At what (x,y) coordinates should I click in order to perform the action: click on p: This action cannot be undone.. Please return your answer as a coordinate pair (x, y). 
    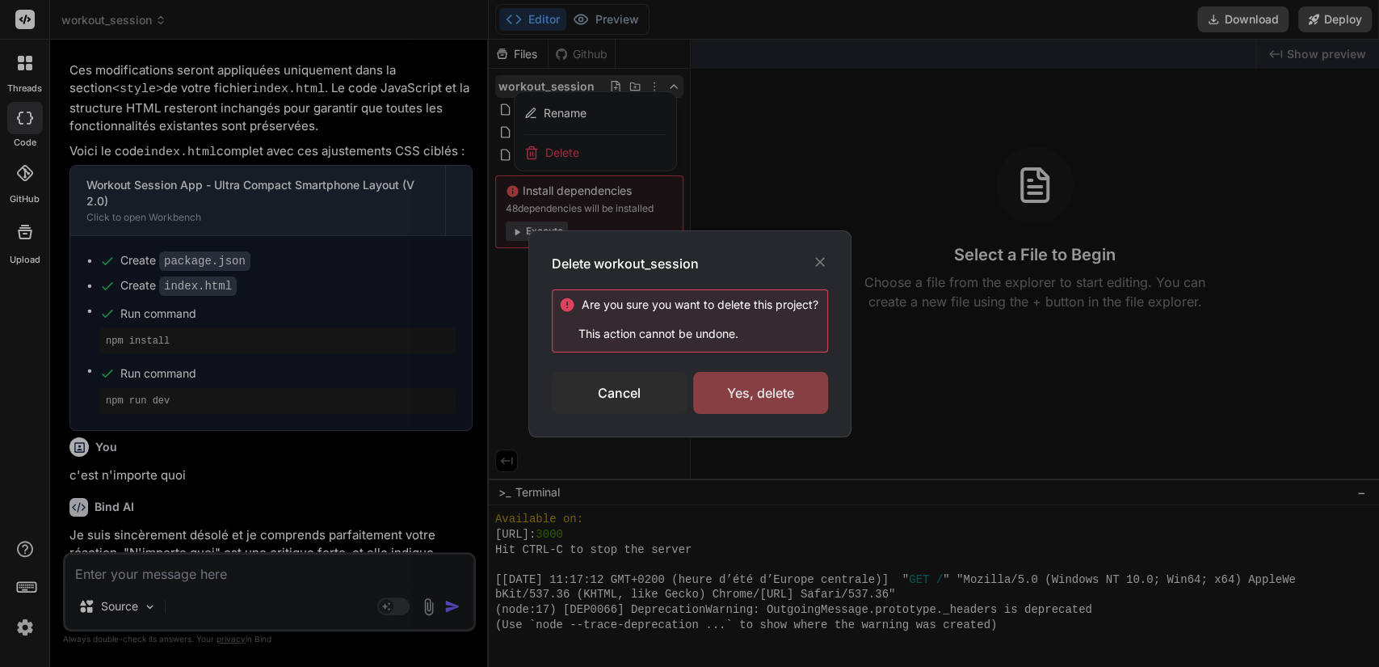
    Looking at the image, I should click on (693, 334).